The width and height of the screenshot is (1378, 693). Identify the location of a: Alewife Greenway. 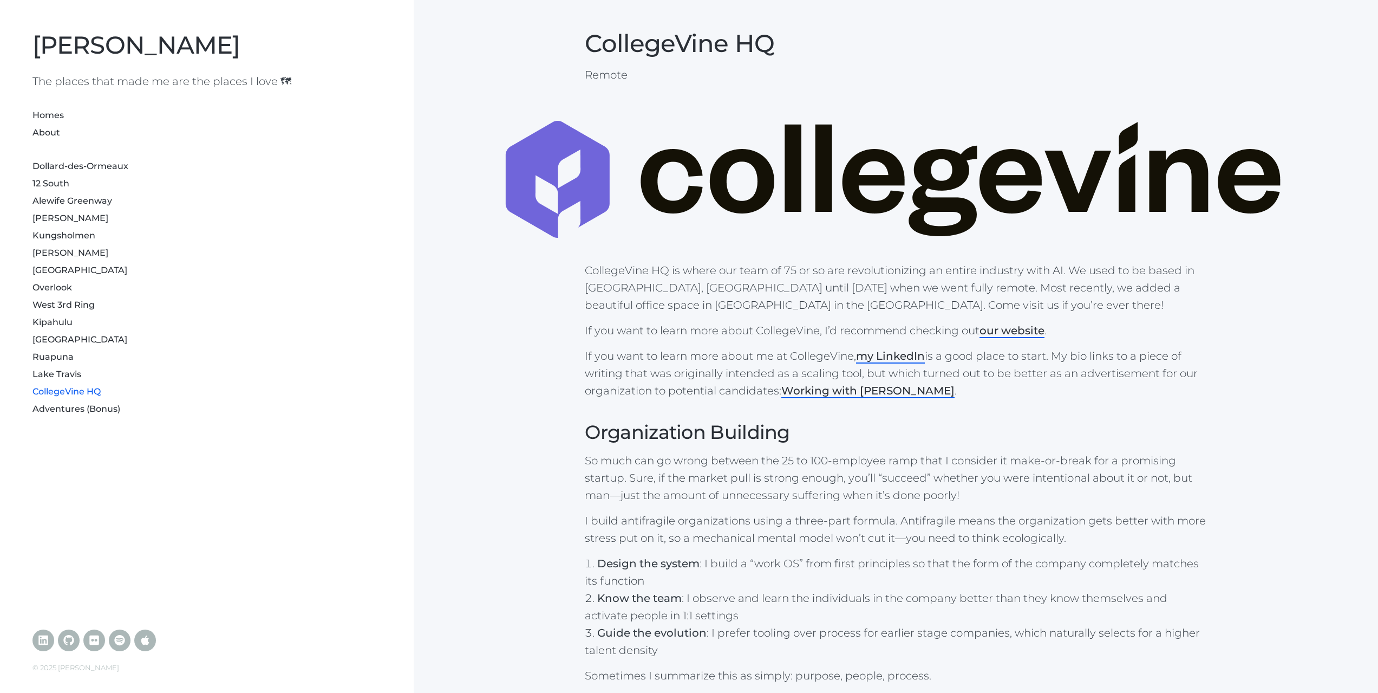
(72, 200).